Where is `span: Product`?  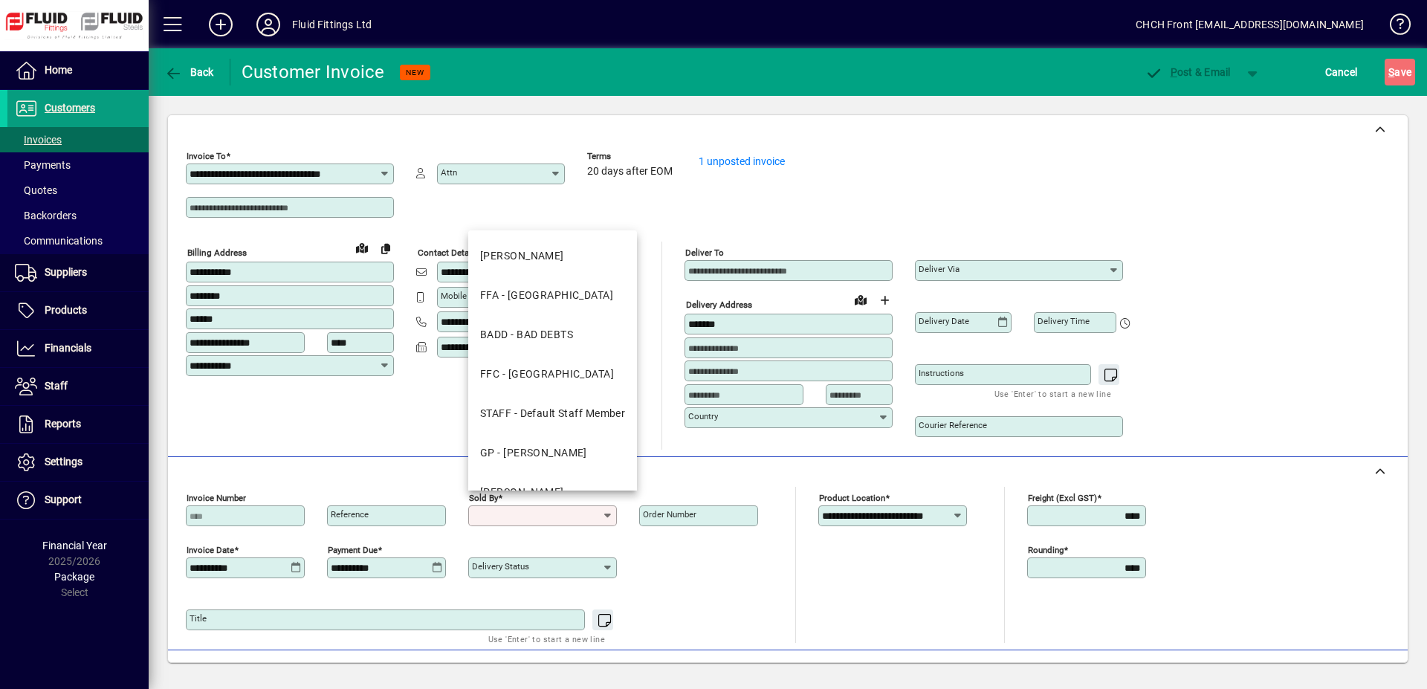 span: Product is located at coordinates (1337, 671).